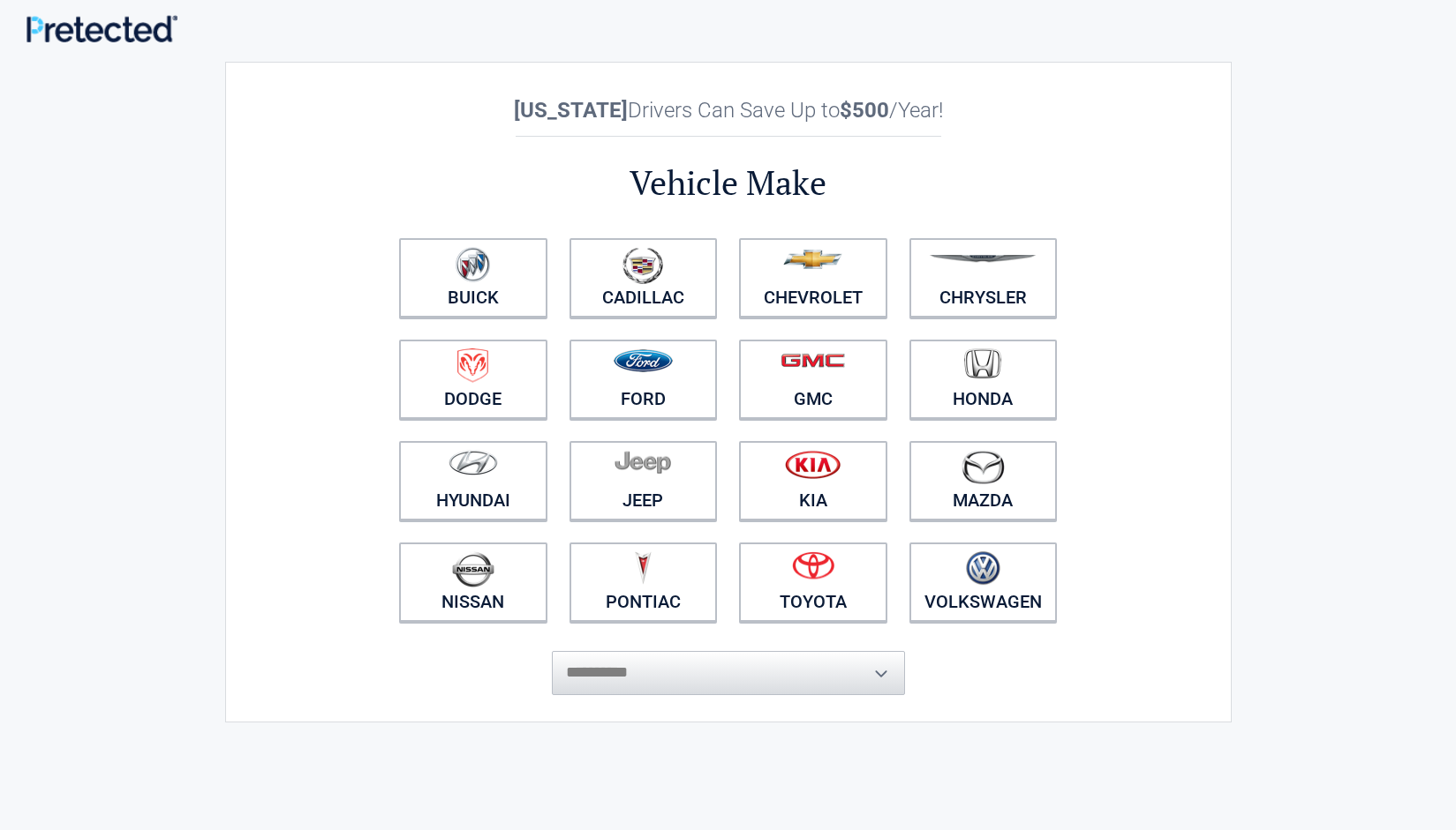 The width and height of the screenshot is (1456, 830). What do you see at coordinates (812, 360) in the screenshot?
I see `img: gmc` at bounding box center [812, 360].